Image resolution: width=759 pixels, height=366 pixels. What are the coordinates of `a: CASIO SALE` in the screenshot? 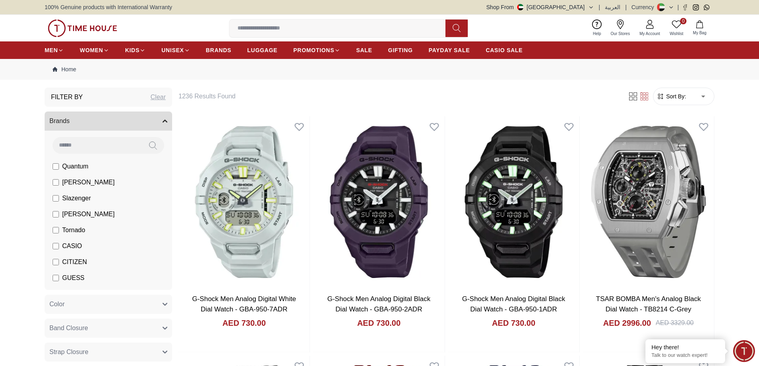 It's located at (504, 50).